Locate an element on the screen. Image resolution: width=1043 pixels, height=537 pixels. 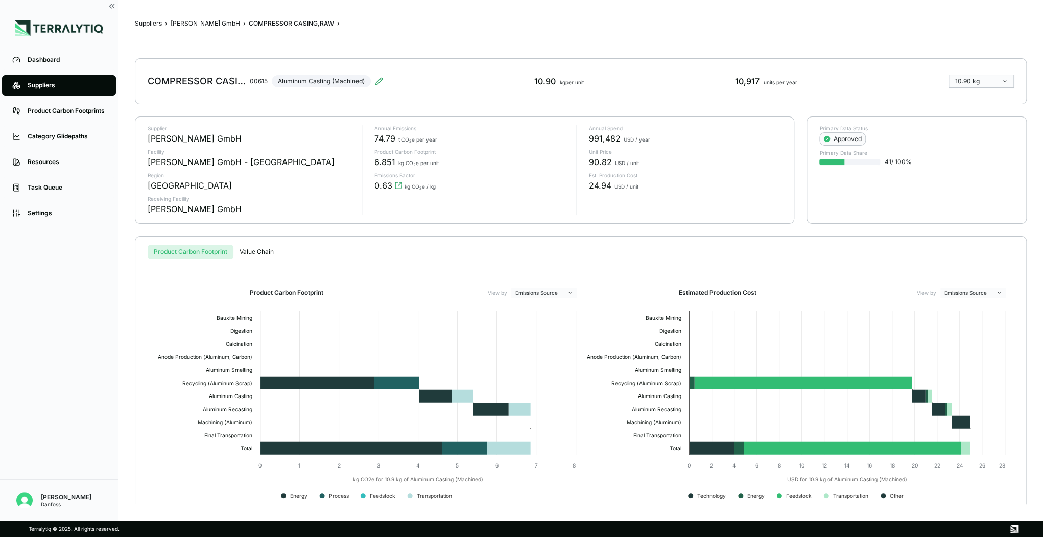
span: 0.63 is located at coordinates (383, 185).